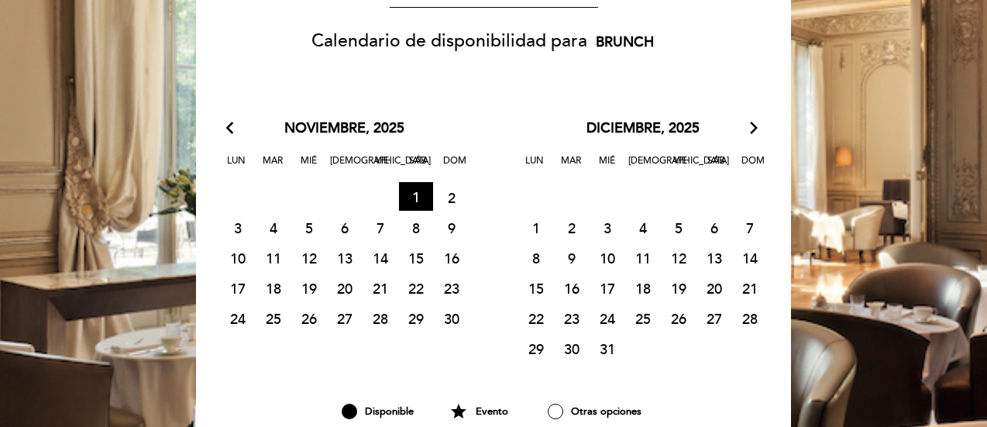 This screenshot has height=427, width=987. I want to click on div: Otras opciones, so click(594, 411).